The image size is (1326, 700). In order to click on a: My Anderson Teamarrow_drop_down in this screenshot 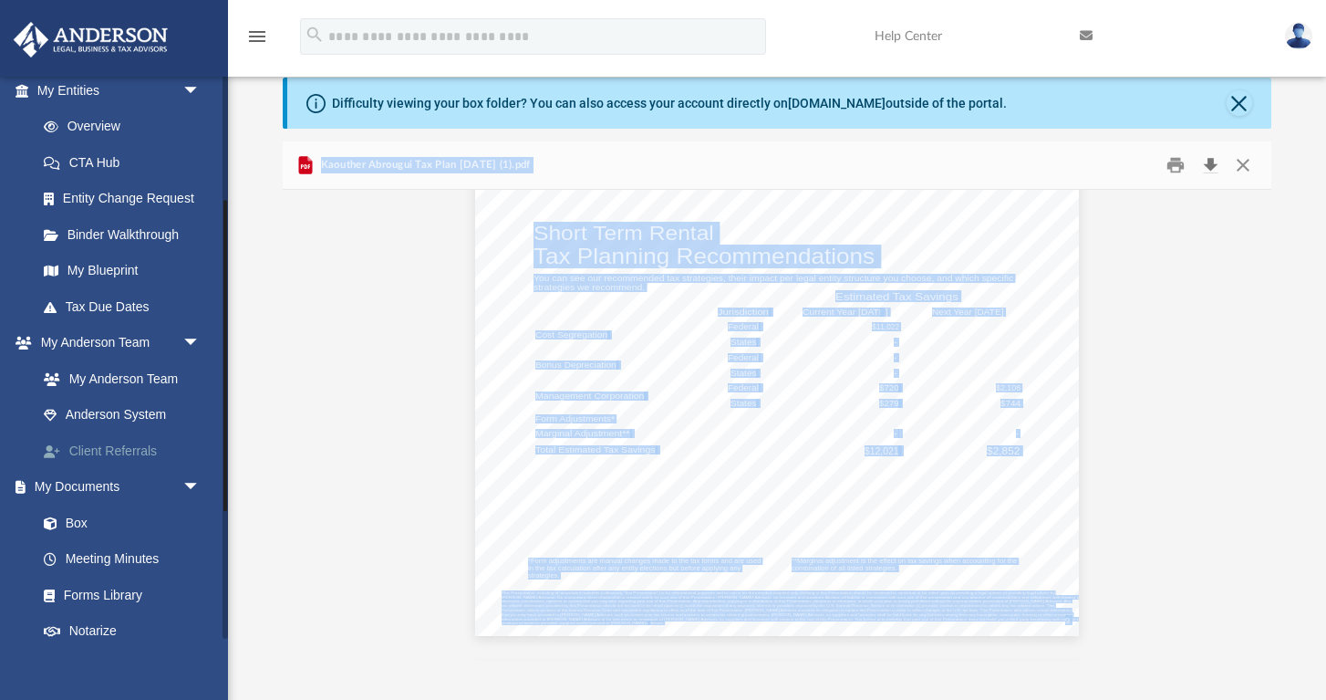, I will do `click(120, 343)`.